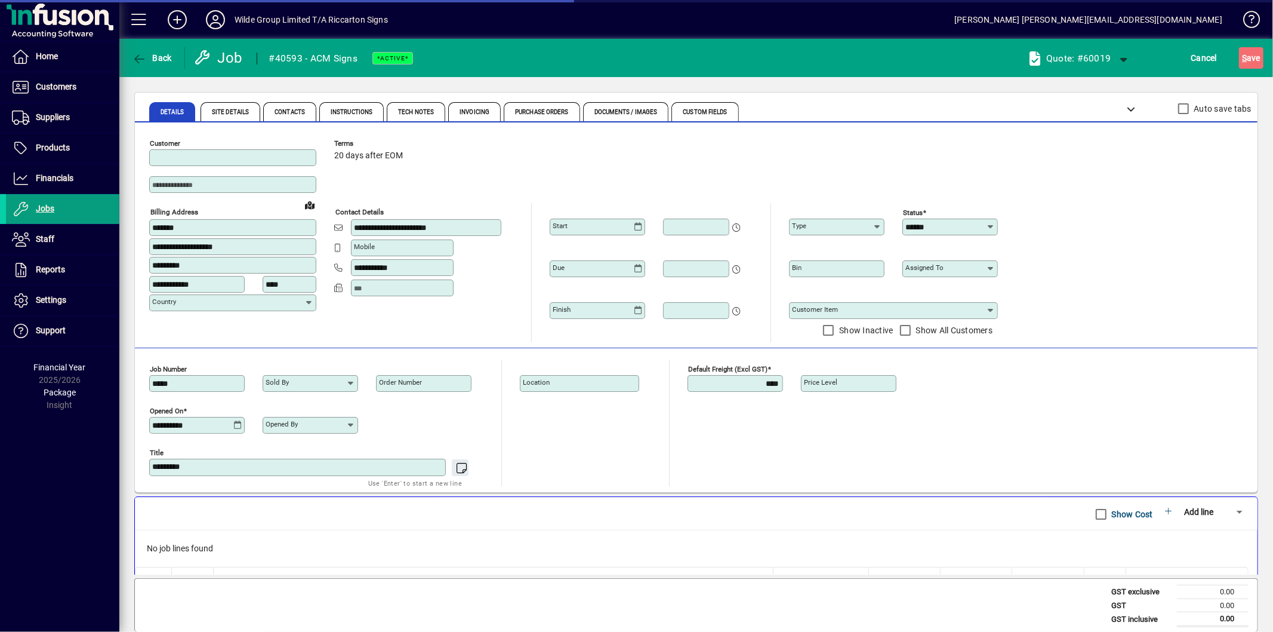  I want to click on span: Add line, so click(1199, 512).